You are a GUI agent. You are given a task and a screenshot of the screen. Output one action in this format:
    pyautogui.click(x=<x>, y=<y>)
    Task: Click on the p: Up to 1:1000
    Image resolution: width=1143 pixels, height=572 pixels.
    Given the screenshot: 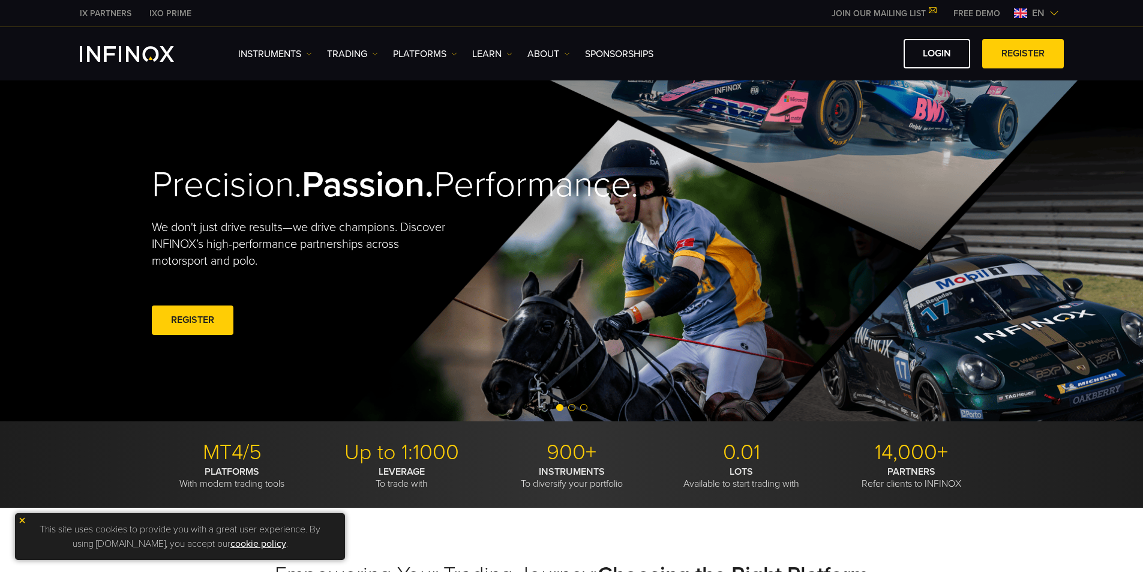 What is the action you would take?
    pyautogui.click(x=402, y=452)
    